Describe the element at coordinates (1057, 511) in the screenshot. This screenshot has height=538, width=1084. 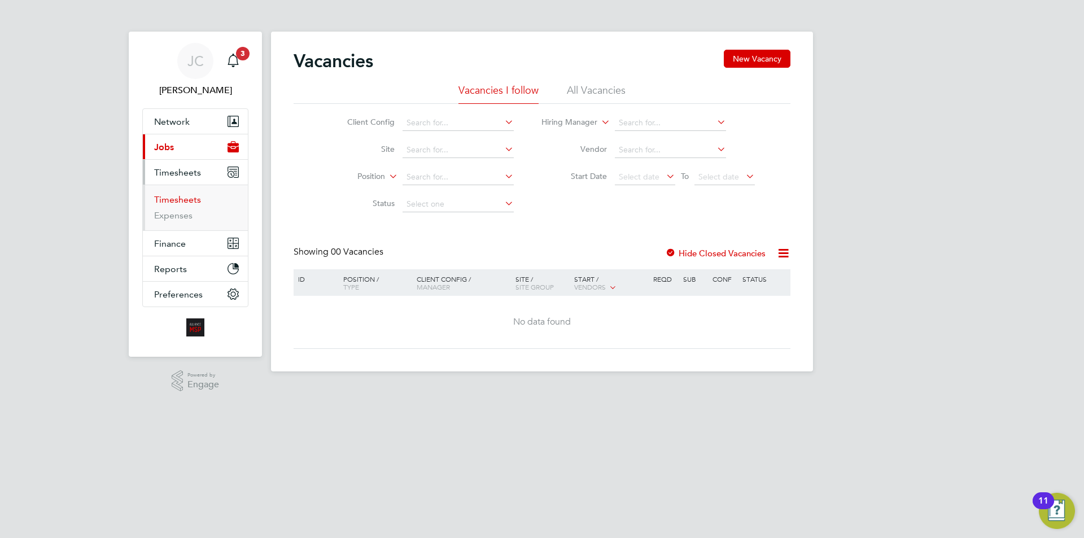
I see `button: Open Resource Center, 11 new notifications` at that location.